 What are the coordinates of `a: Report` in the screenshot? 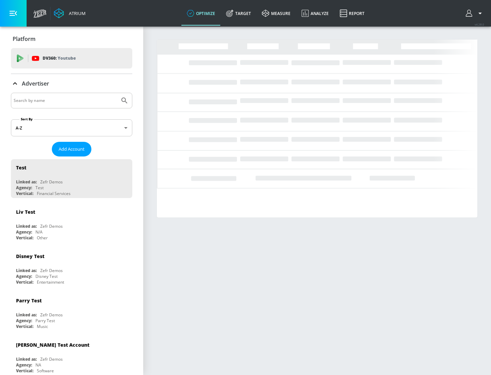 It's located at (352, 13).